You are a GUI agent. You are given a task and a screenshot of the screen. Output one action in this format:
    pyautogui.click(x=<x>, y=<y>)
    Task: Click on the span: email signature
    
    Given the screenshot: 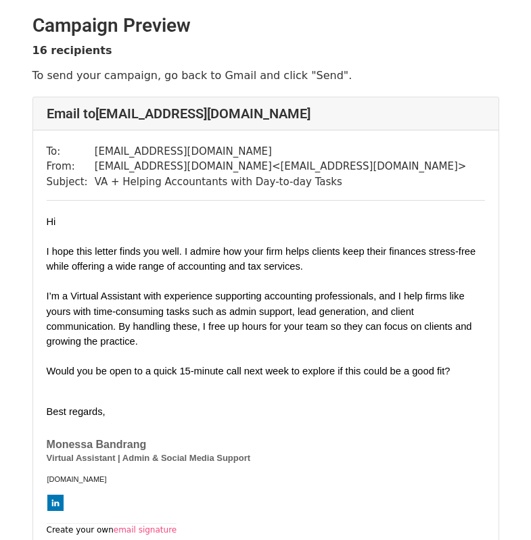 What is the action you would take?
    pyautogui.click(x=145, y=530)
    